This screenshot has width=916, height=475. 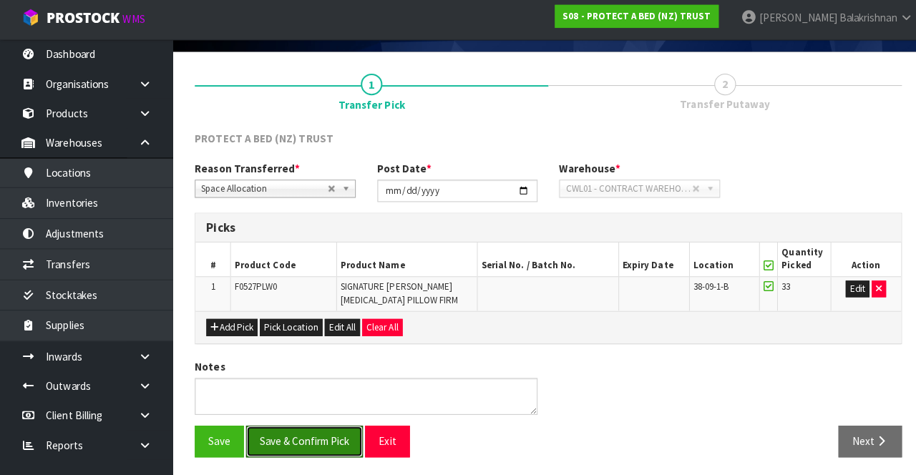 What do you see at coordinates (543, 261) in the screenshot?
I see `th: Serial No. / Batch No.` at bounding box center [543, 261].